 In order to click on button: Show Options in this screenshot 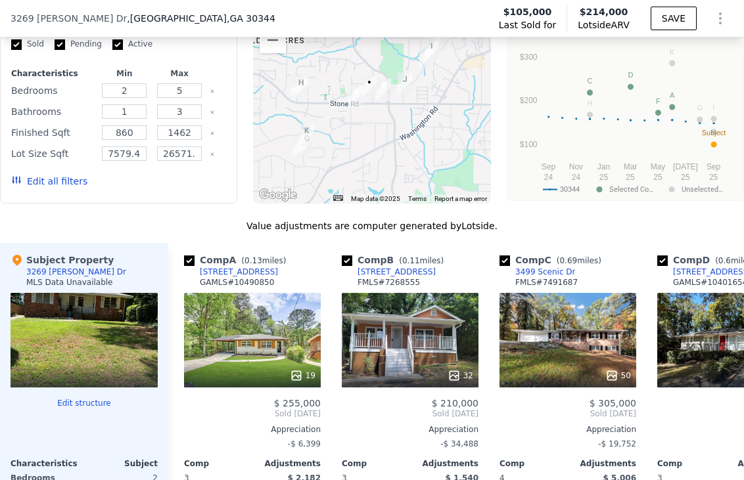, I will do `click(720, 18)`.